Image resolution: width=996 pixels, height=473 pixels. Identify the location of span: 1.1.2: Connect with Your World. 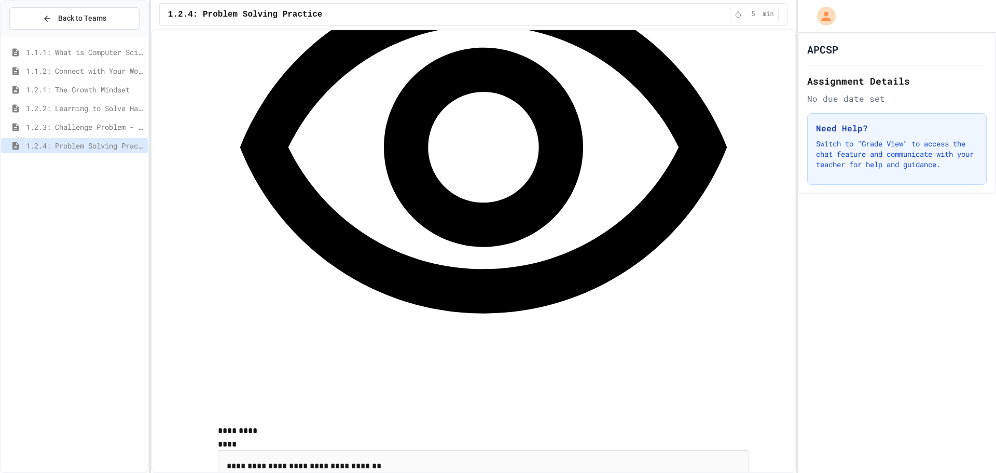
(85, 71).